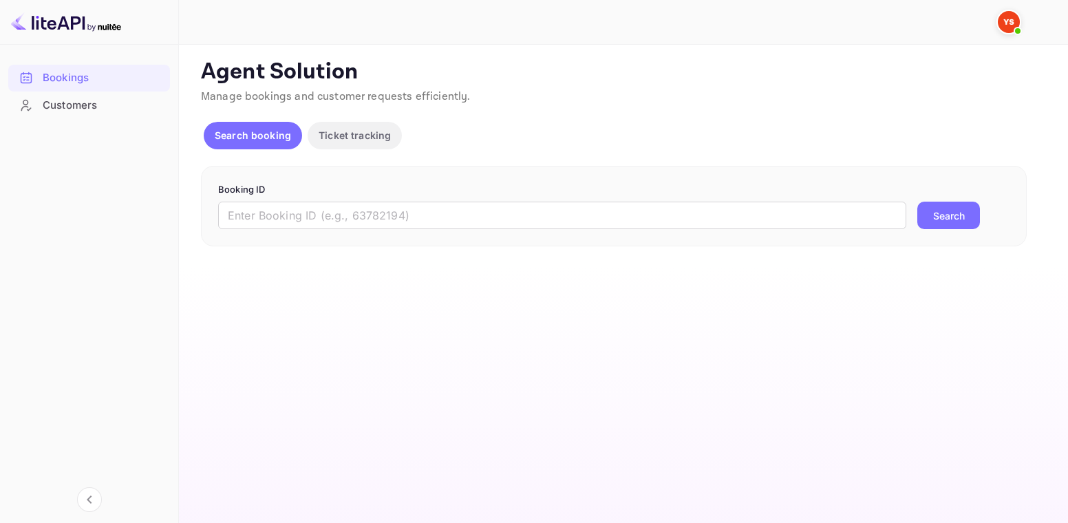  Describe the element at coordinates (614, 190) in the screenshot. I see `p: Booking ID` at that location.